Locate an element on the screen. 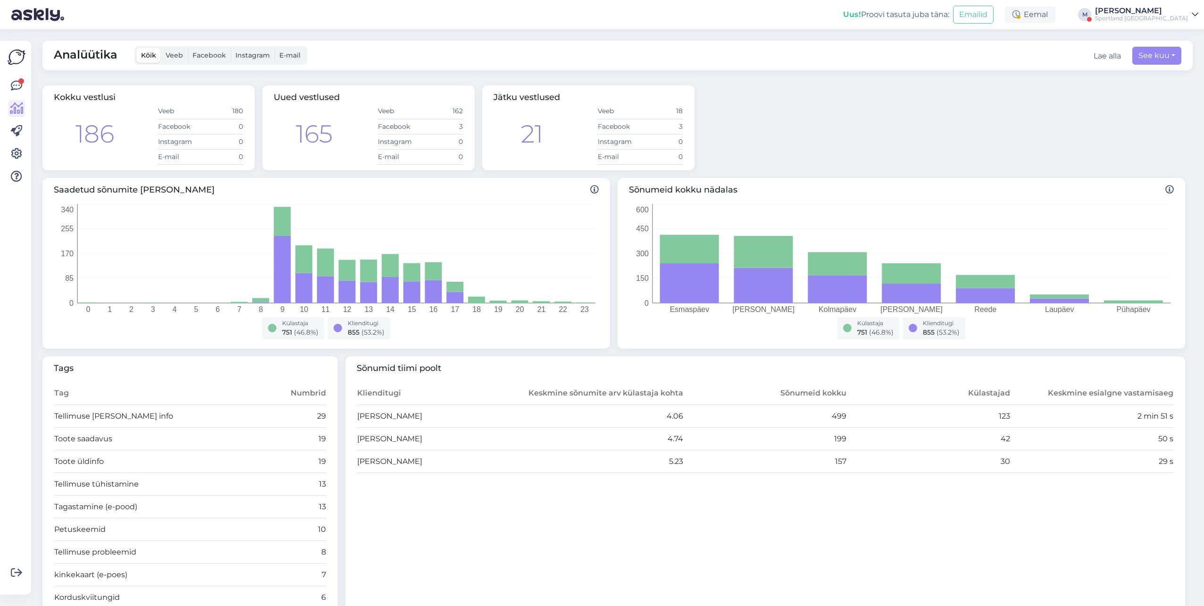 This screenshot has width=1204, height=606. td: 50 s is located at coordinates (1092, 439).